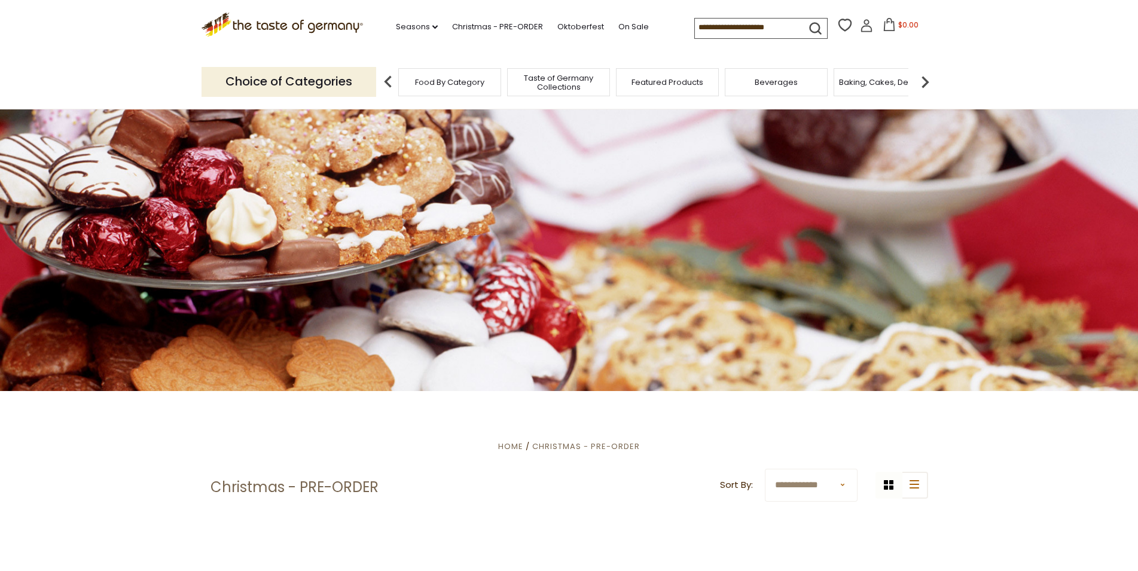 This screenshot has height=571, width=1138. I want to click on span: Featured Products, so click(667, 82).